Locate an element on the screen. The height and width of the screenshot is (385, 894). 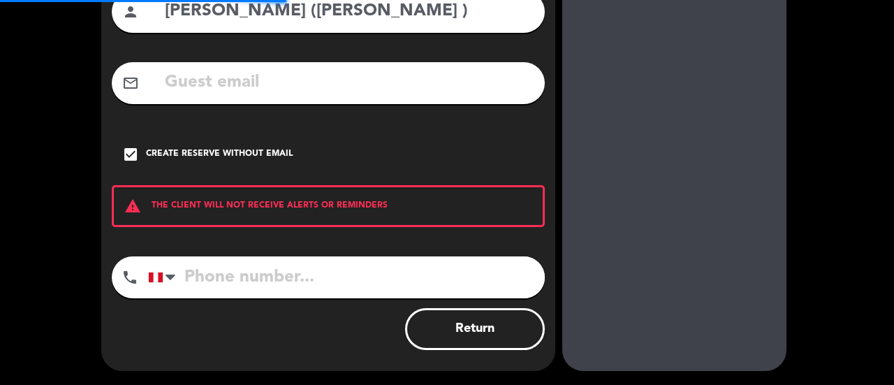
button: Return is located at coordinates (475, 329).